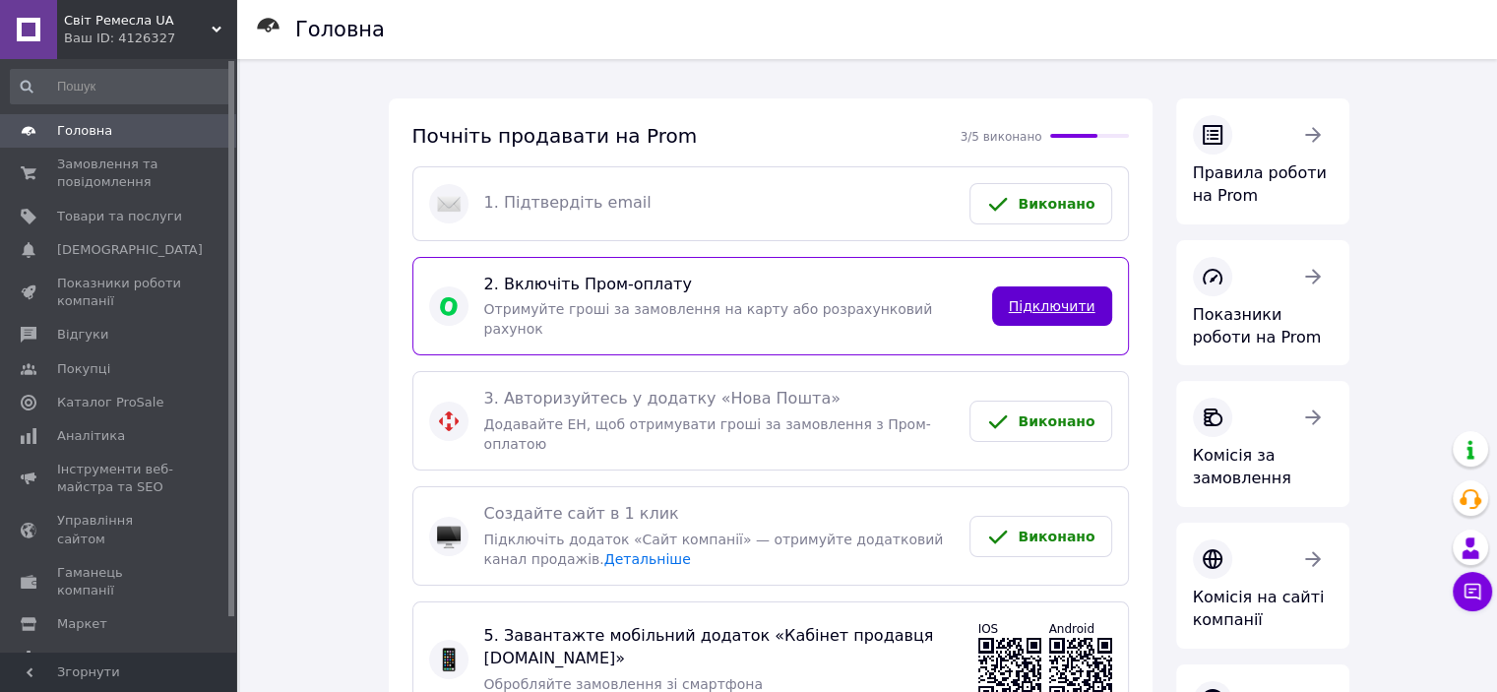  Describe the element at coordinates (119, 292) in the screenshot. I see `span: Показники роботи компанії` at that location.